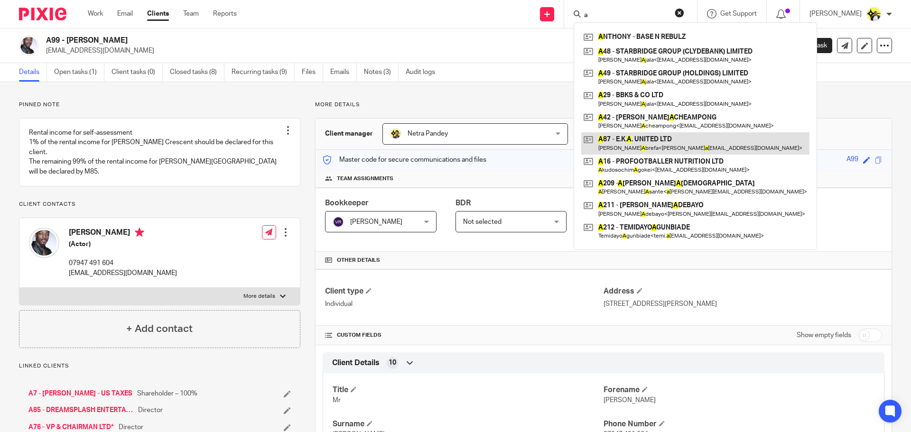  What do you see at coordinates (743, 291) in the screenshot?
I see `h4: Address` at bounding box center [743, 291].